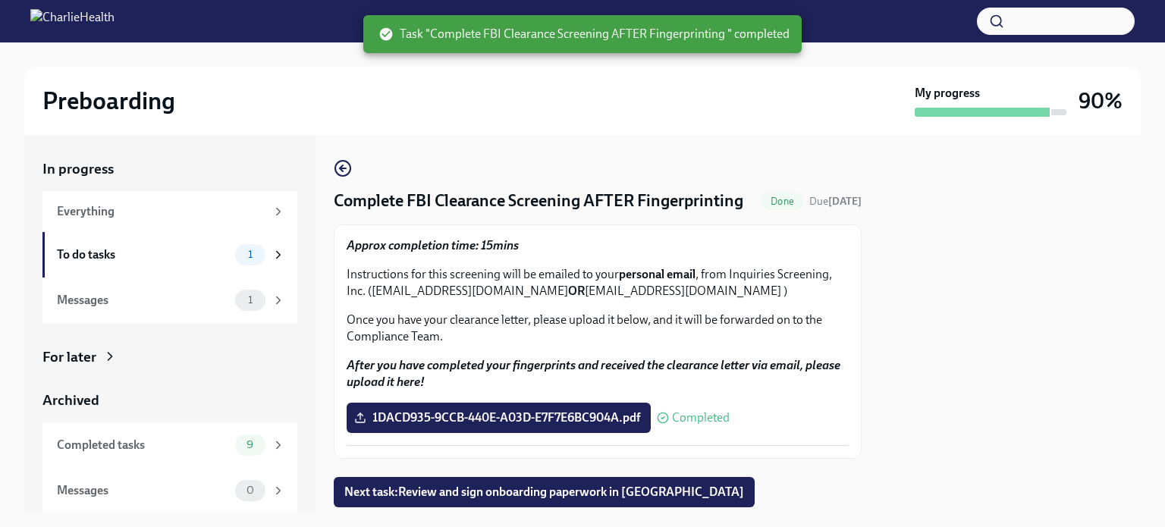 The height and width of the screenshot is (527, 1165). Describe the element at coordinates (250, 490) in the screenshot. I see `span: 0` at that location.